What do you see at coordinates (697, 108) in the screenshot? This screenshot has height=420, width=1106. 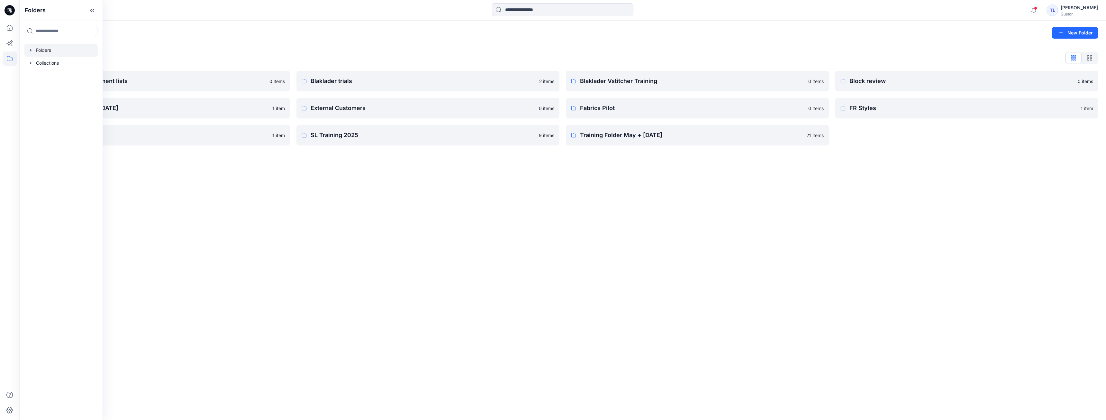 I see `a: Fabrics Pilot0 items` at bounding box center [697, 108].